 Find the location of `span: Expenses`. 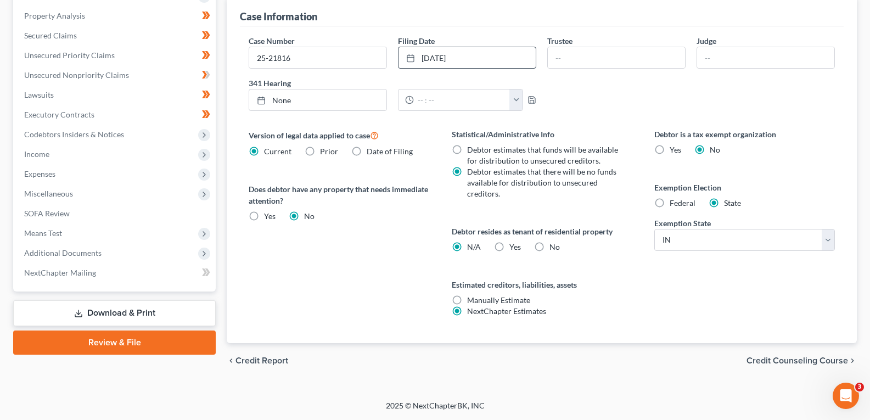

span: Expenses is located at coordinates (40, 173).